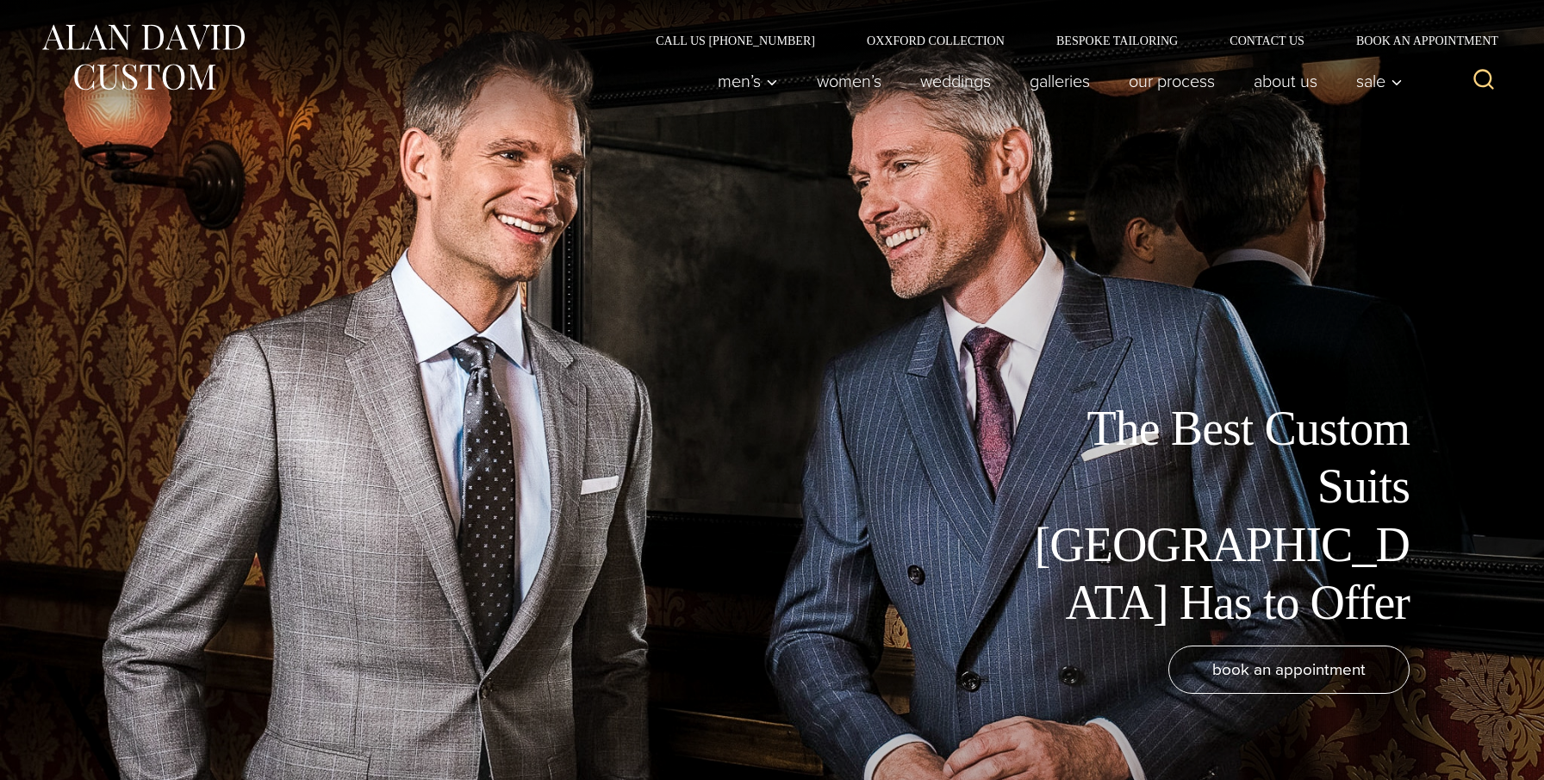 Image resolution: width=1544 pixels, height=780 pixels. Describe the element at coordinates (1117, 40) in the screenshot. I see `a: Bespoke Tailoring` at that location.